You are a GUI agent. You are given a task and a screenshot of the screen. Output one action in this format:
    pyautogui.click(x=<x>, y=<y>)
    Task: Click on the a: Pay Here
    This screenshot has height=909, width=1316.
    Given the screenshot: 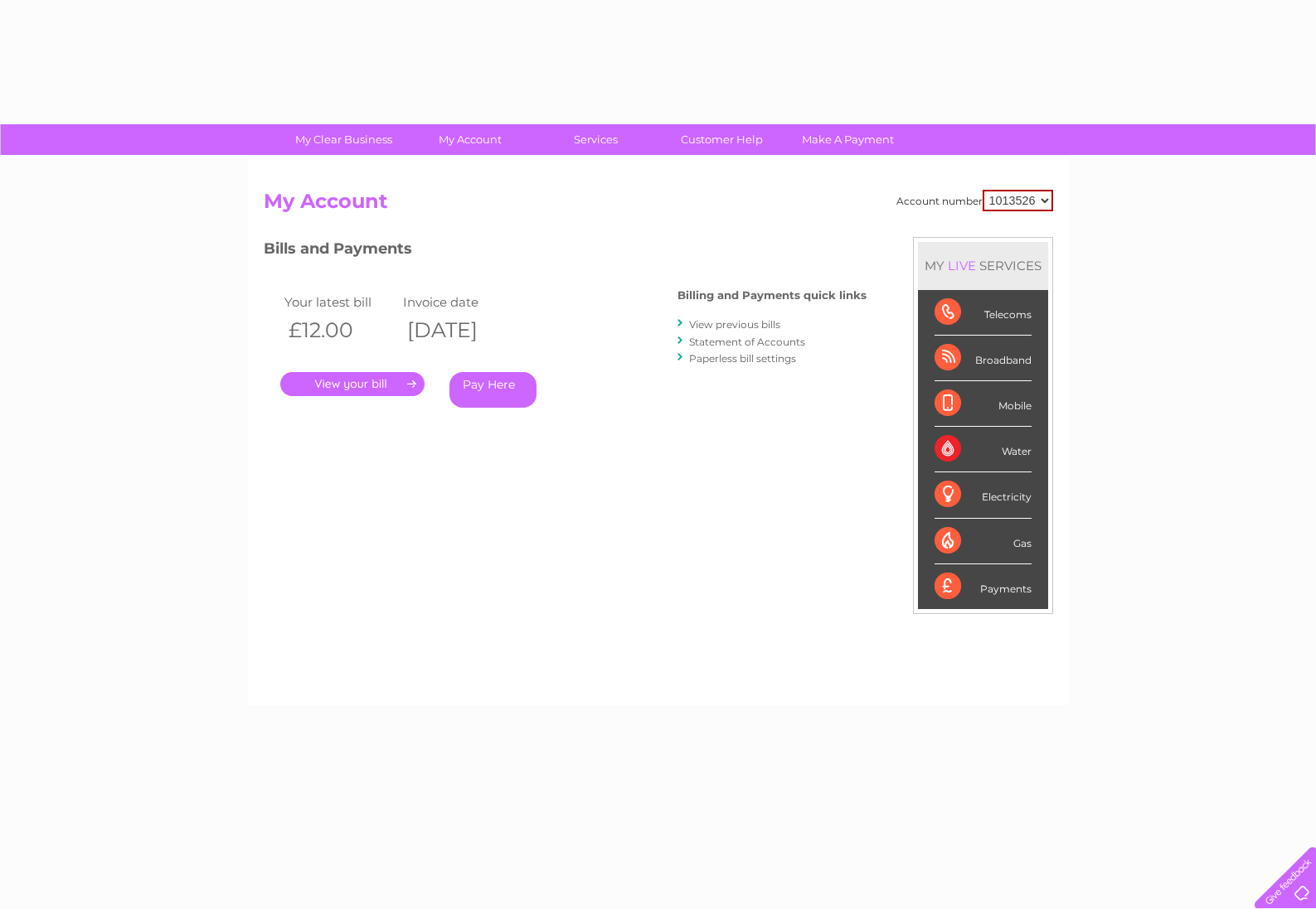 What is the action you would take?
    pyautogui.click(x=493, y=390)
    